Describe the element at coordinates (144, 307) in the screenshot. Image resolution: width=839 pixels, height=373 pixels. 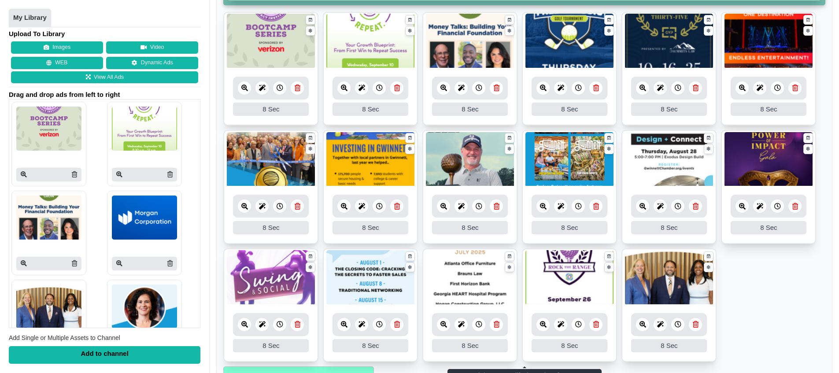
I see `img: P250x250 image processing20250807 663185 jkuhs3` at that location.